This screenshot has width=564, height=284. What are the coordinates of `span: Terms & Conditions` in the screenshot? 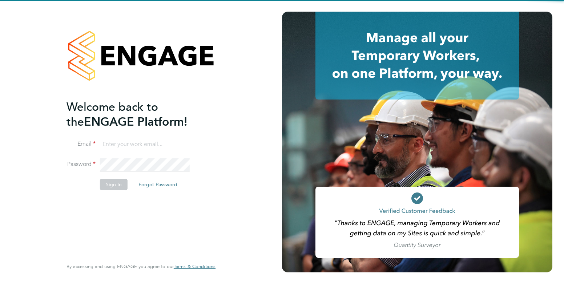 It's located at (194, 266).